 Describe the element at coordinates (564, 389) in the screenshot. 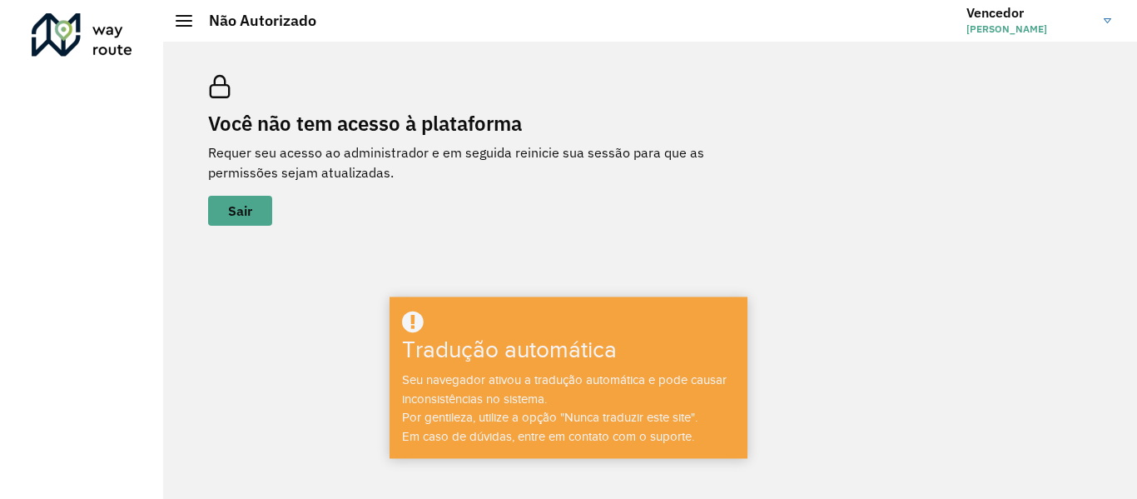

I see `font: Seu navegador ativou a tradução automática e pode causar inconsistências no sistema.` at that location.